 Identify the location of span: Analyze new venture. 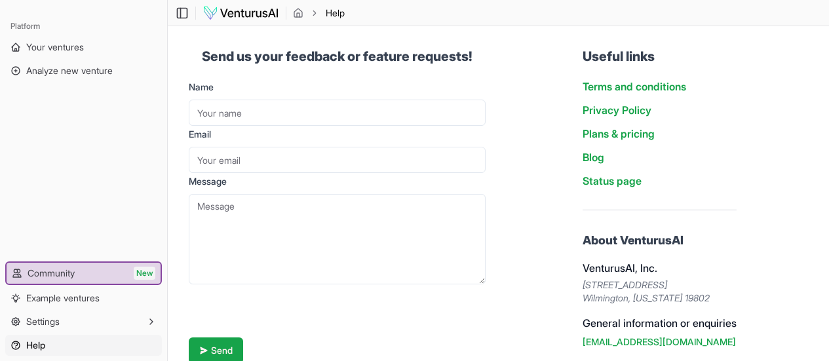
(69, 71).